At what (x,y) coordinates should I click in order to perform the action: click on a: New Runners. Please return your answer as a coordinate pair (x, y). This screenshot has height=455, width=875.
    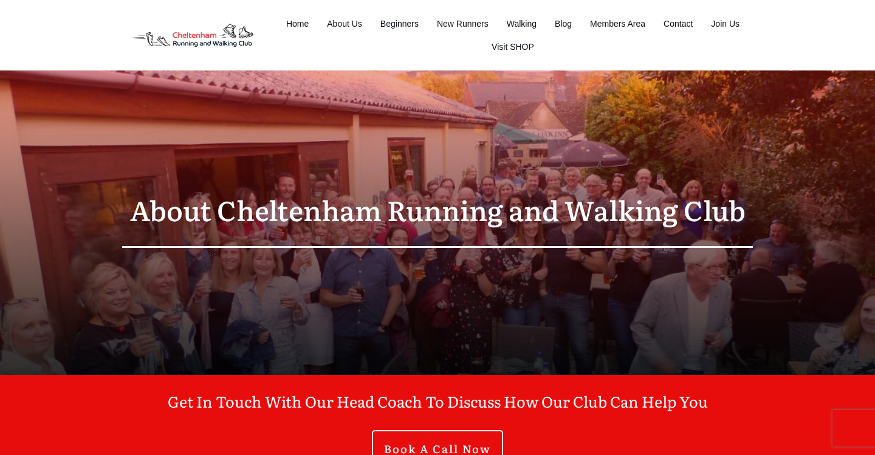
    Looking at the image, I should click on (462, 24).